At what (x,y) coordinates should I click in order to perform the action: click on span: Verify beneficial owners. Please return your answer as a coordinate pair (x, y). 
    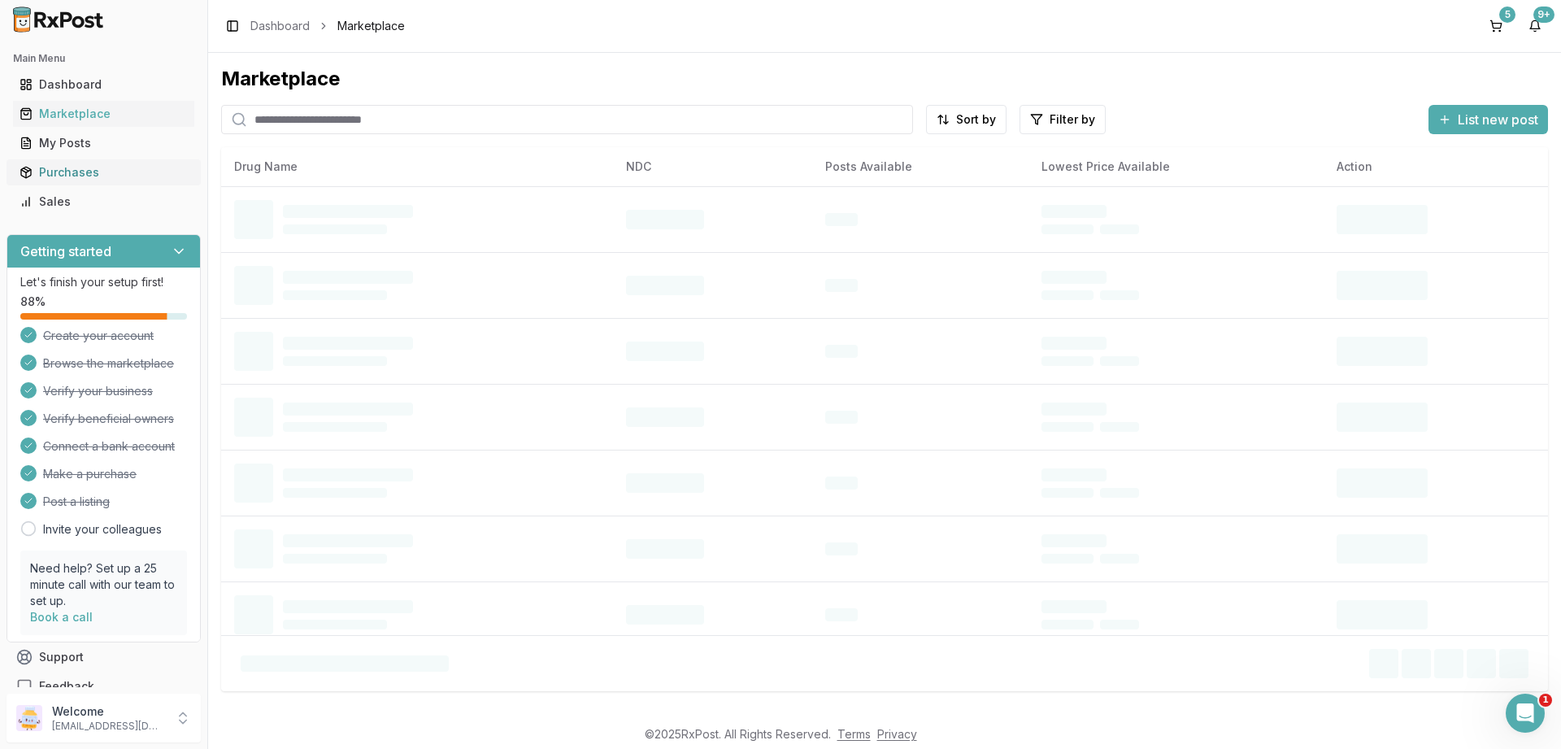
    Looking at the image, I should click on (108, 419).